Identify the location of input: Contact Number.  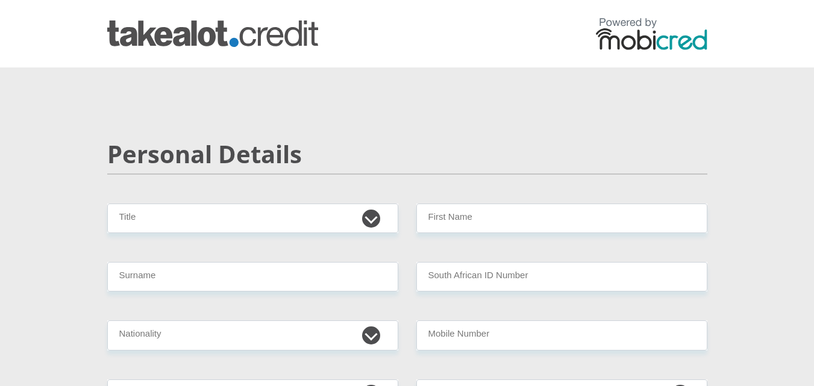
(562, 335).